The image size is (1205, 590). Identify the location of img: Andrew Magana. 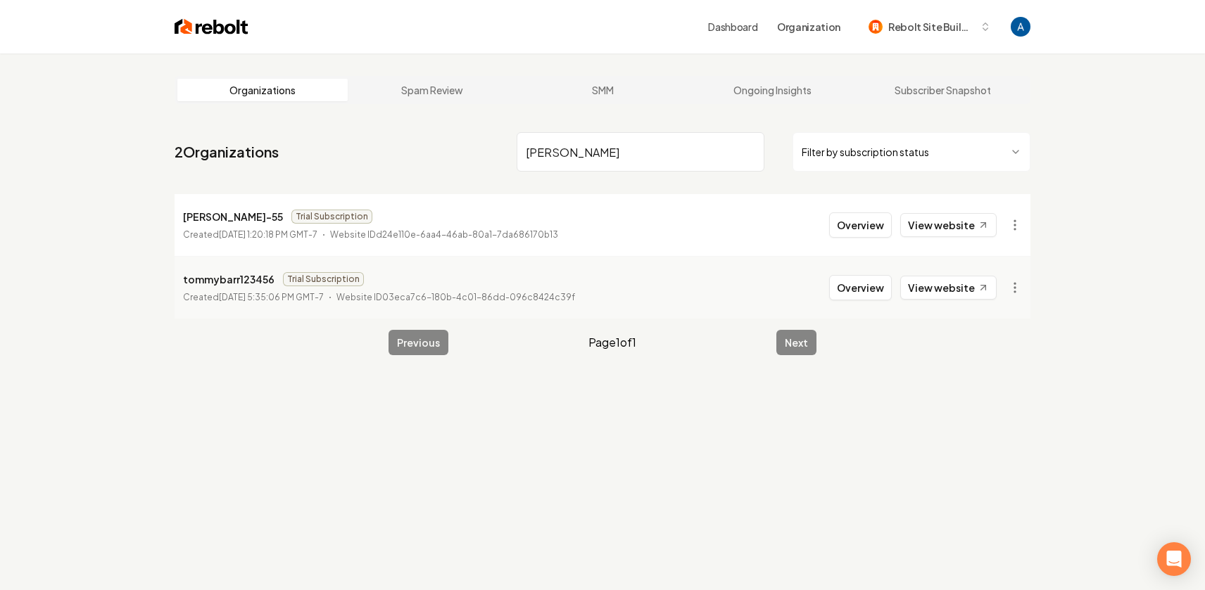
(1020, 27).